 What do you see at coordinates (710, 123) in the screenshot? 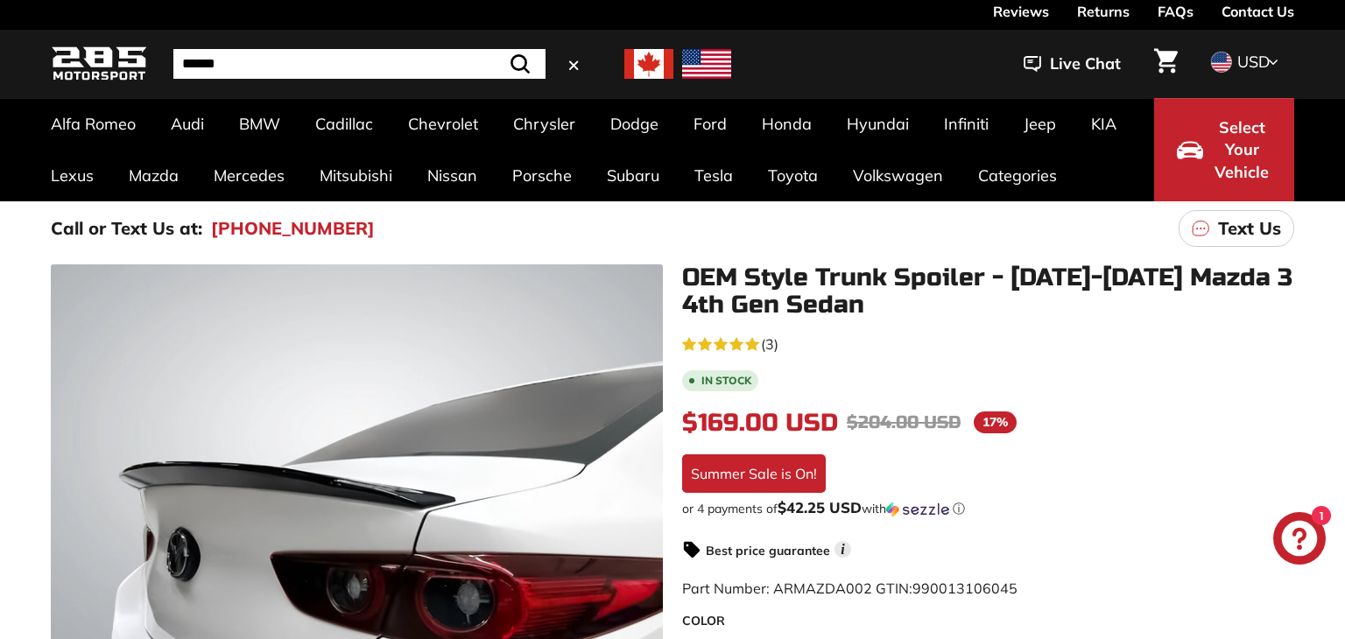
I see `a: Ford` at bounding box center [710, 123].